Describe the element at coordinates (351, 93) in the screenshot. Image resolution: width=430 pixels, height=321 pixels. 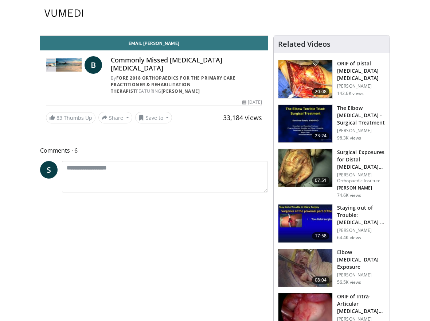
I see `p: 142.6K views` at that location.